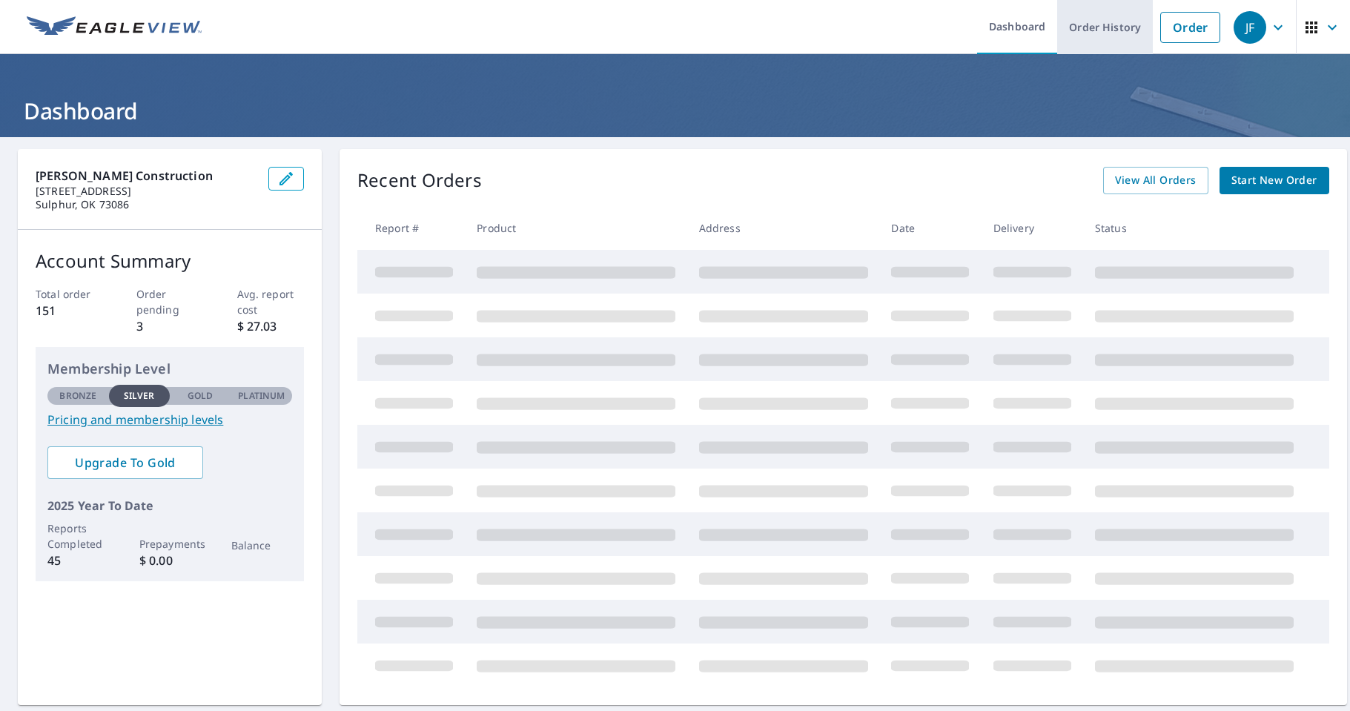  What do you see at coordinates (170, 506) in the screenshot?
I see `p: 2025 Year To Date` at bounding box center [170, 506].